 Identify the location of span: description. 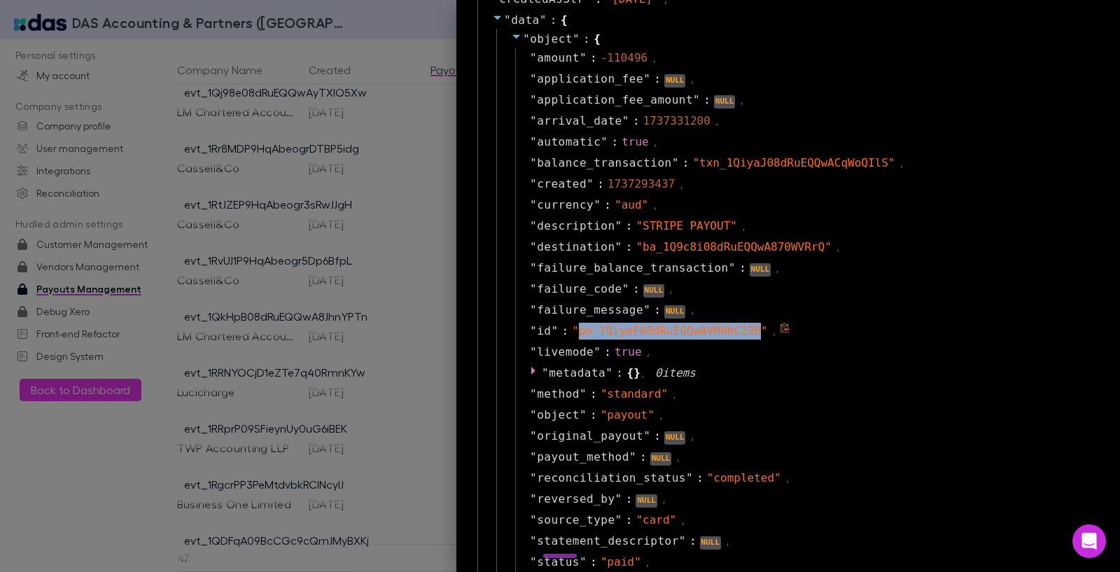
(575, 226).